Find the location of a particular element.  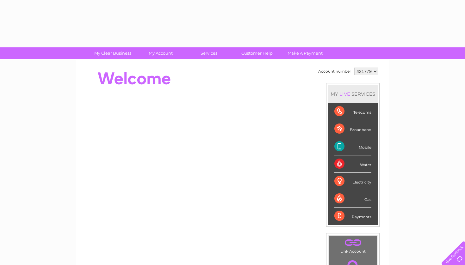

div: Telecoms is located at coordinates (352, 112).